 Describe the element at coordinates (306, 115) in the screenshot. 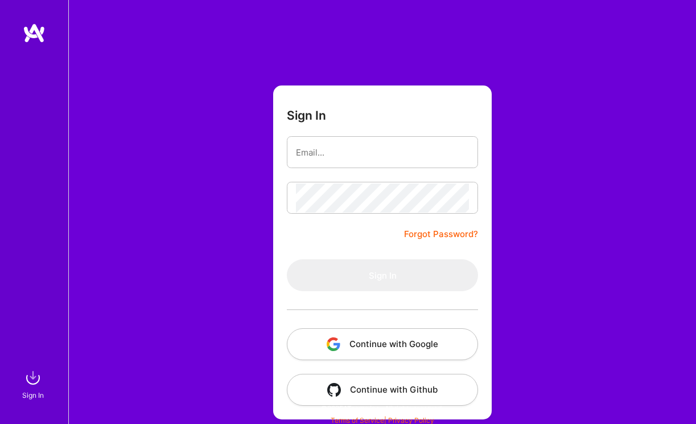

I see `h3: Sign In` at that location.